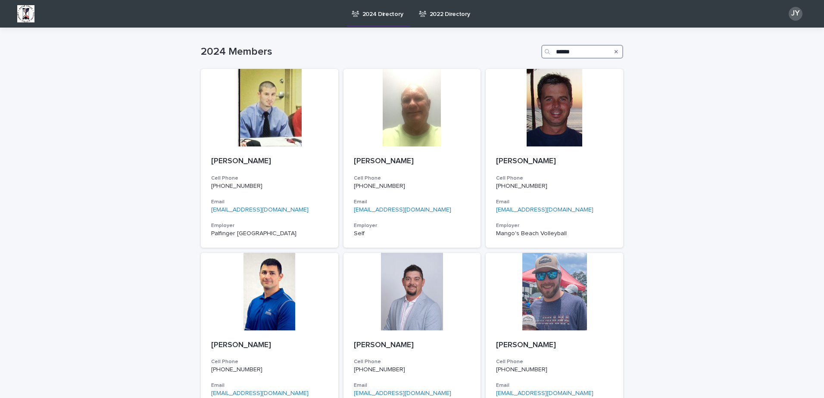  Describe the element at coordinates (369, 52) in the screenshot. I see `h1: 2024 Members` at that location.